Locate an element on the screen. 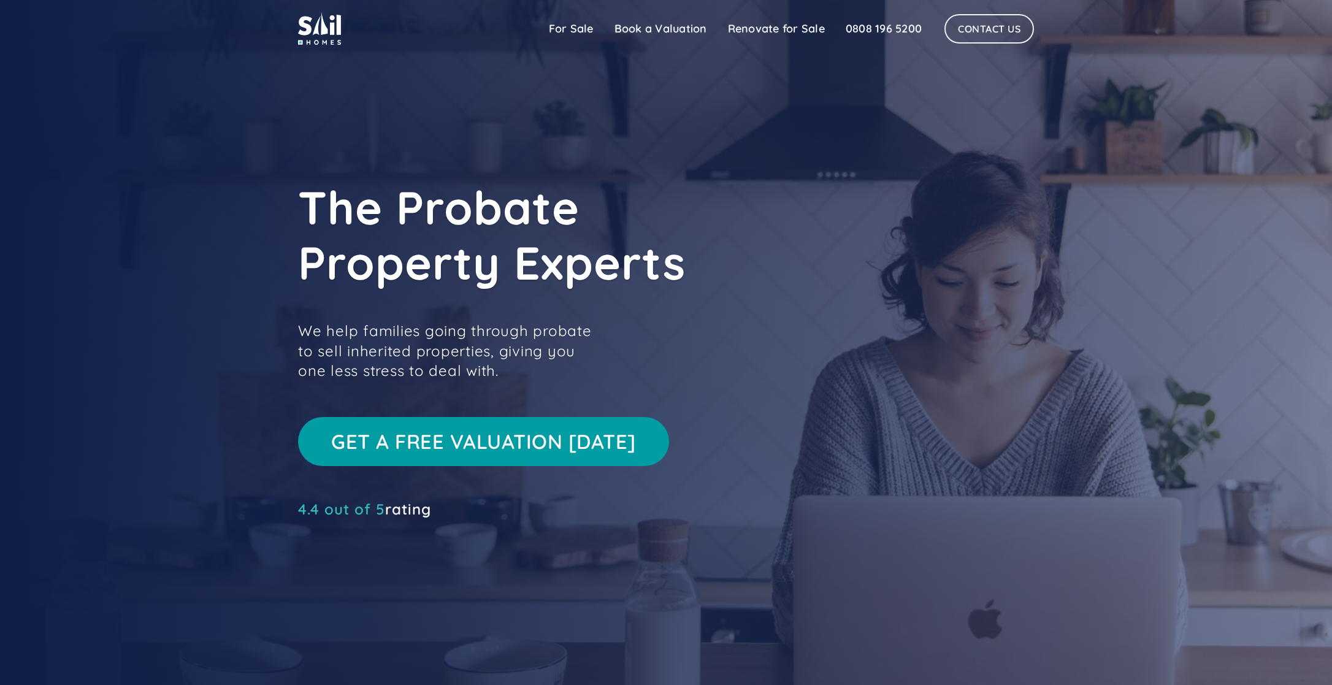 The image size is (1332, 685). div: rating is located at coordinates (364, 509).